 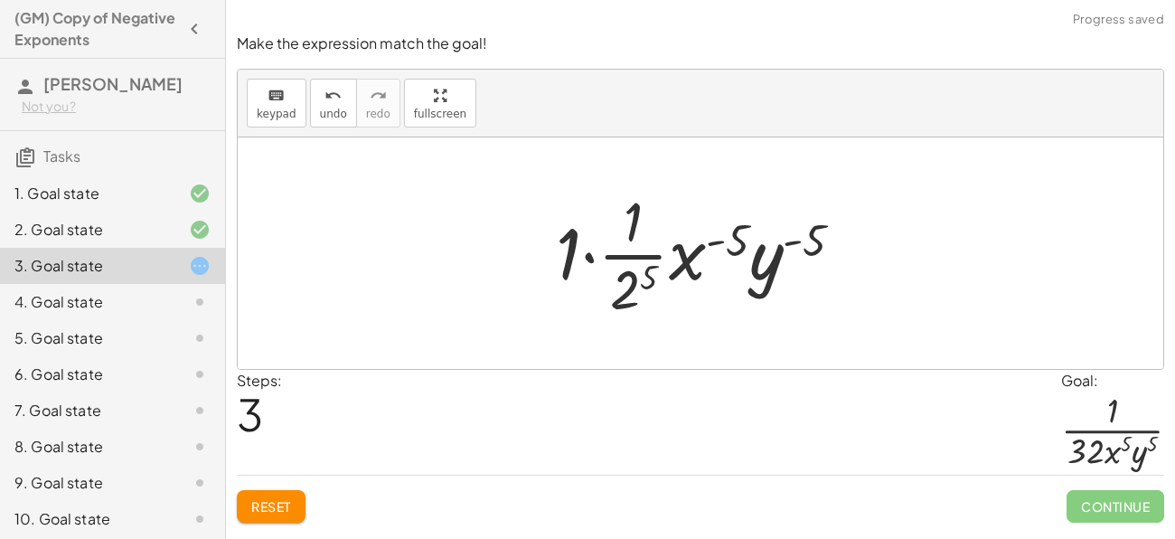 I want to click on div: 6. Goal state, so click(x=87, y=374).